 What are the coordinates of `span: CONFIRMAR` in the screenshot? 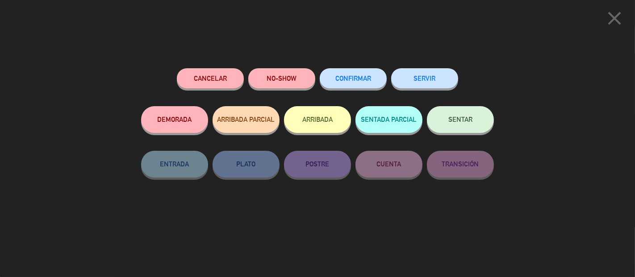 It's located at (353, 78).